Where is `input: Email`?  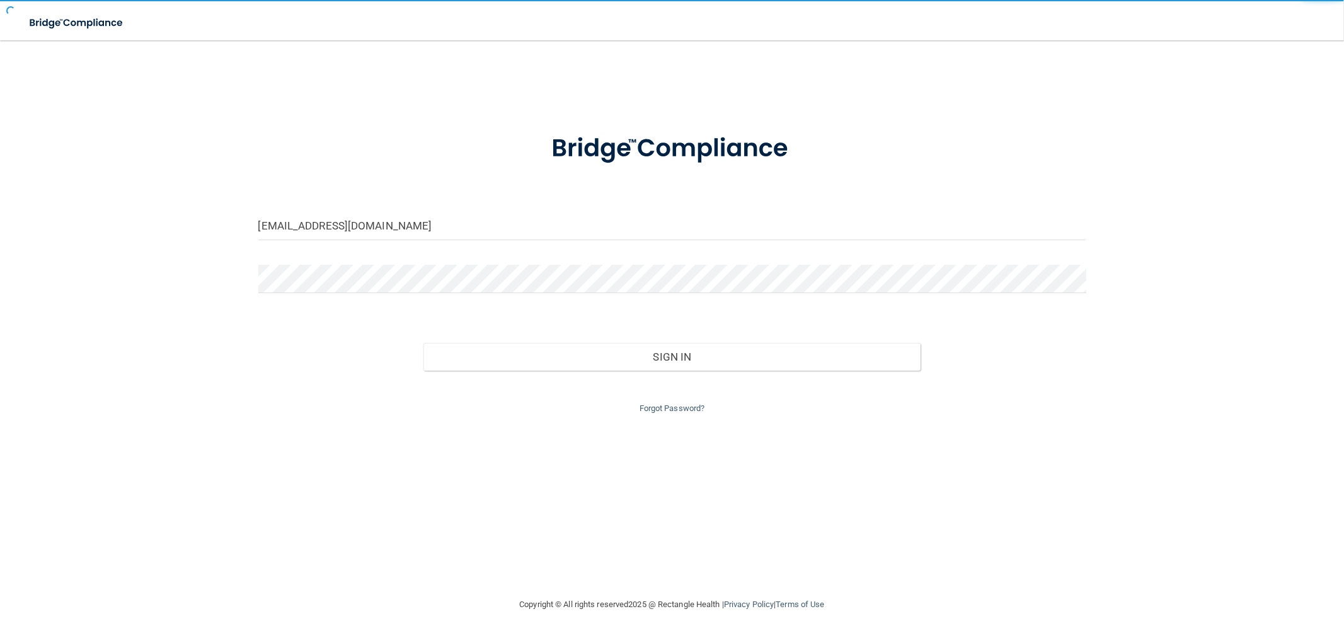
input: Email is located at coordinates (672, 226).